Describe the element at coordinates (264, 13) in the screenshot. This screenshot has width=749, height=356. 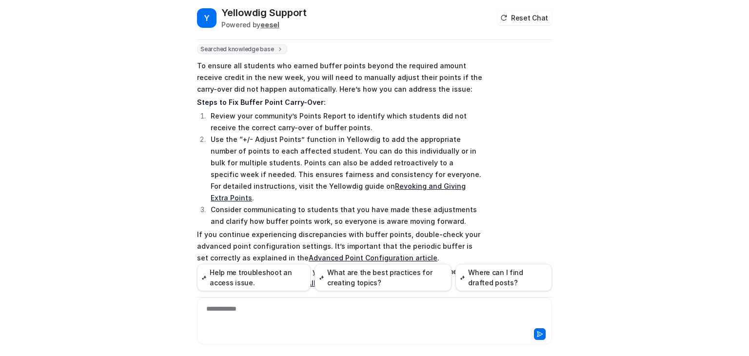
I see `h2: Yellowdig Support` at that location.